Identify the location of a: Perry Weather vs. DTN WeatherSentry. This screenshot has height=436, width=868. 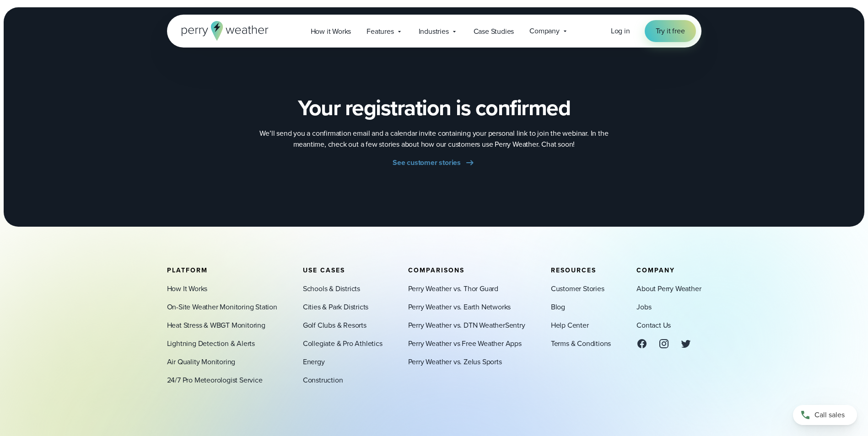
(466, 326).